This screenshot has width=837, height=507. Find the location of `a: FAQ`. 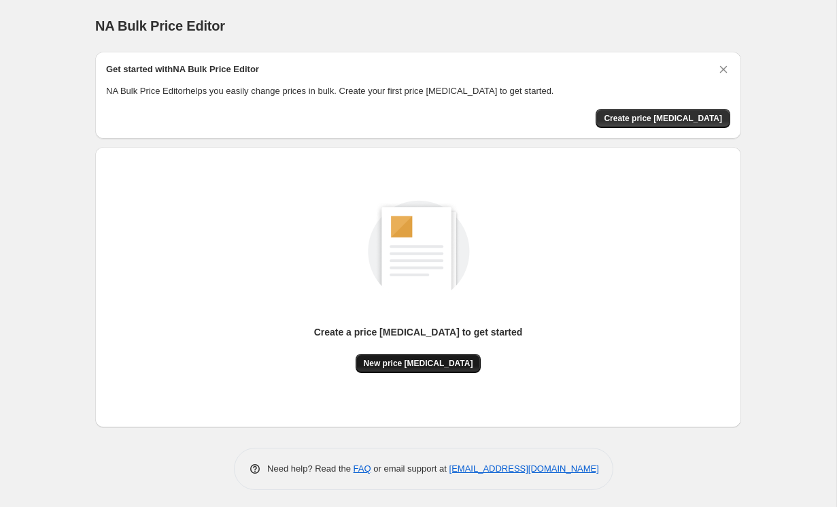

a: FAQ is located at coordinates (363, 468).